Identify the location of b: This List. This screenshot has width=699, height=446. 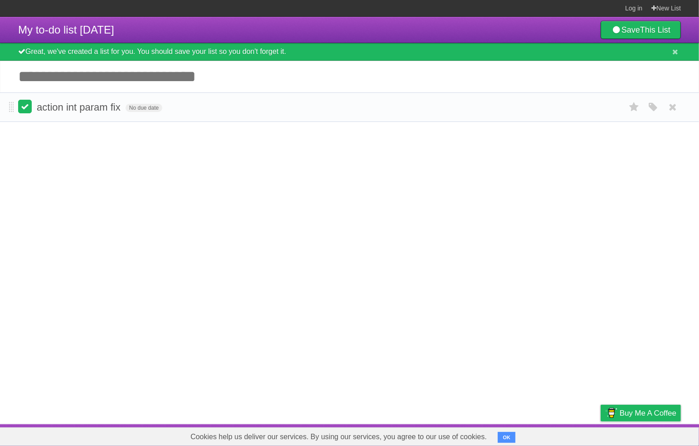
(655, 30).